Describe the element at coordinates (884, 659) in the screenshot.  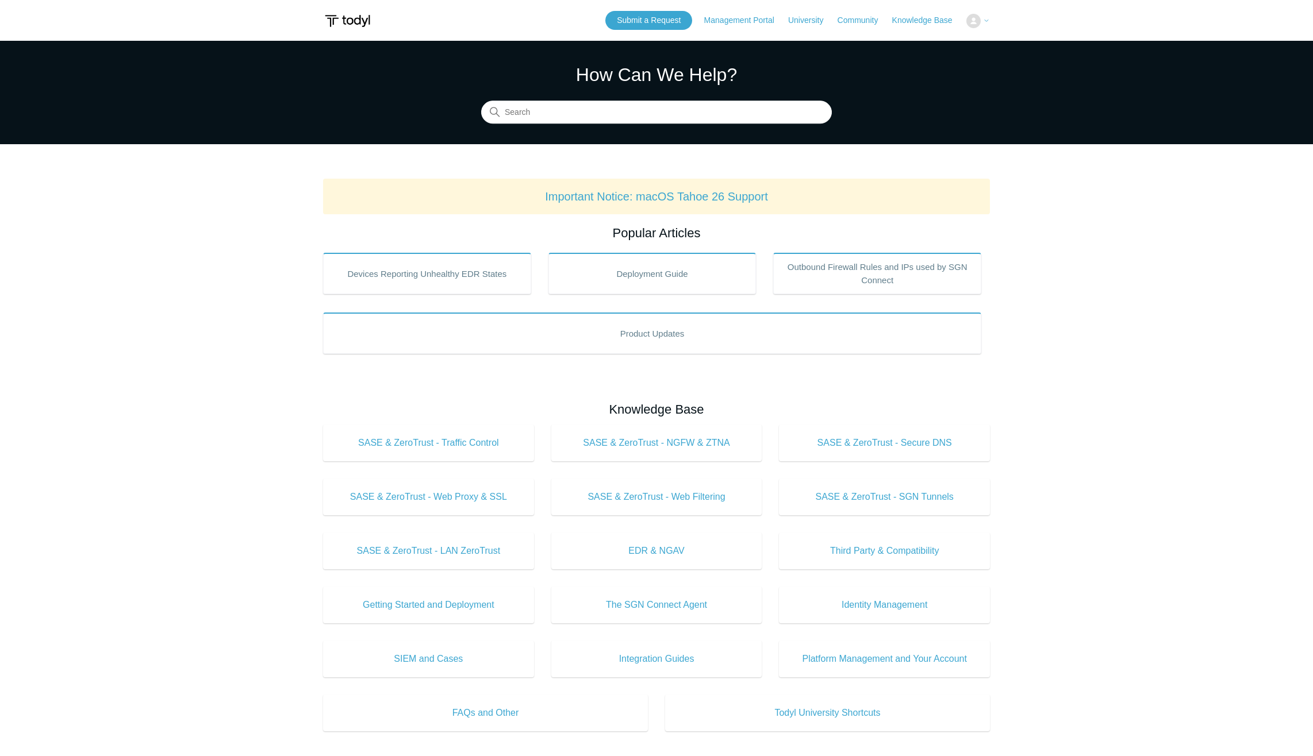
I see `span: Platform Management and Your Account` at that location.